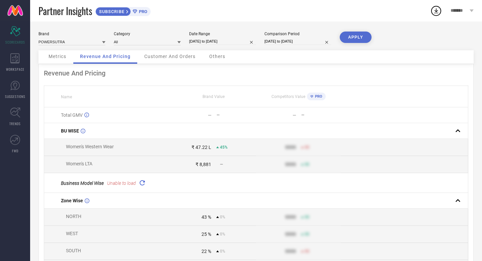 This screenshot has width=482, height=261. I want to click on span: Women's LTA, so click(79, 163).